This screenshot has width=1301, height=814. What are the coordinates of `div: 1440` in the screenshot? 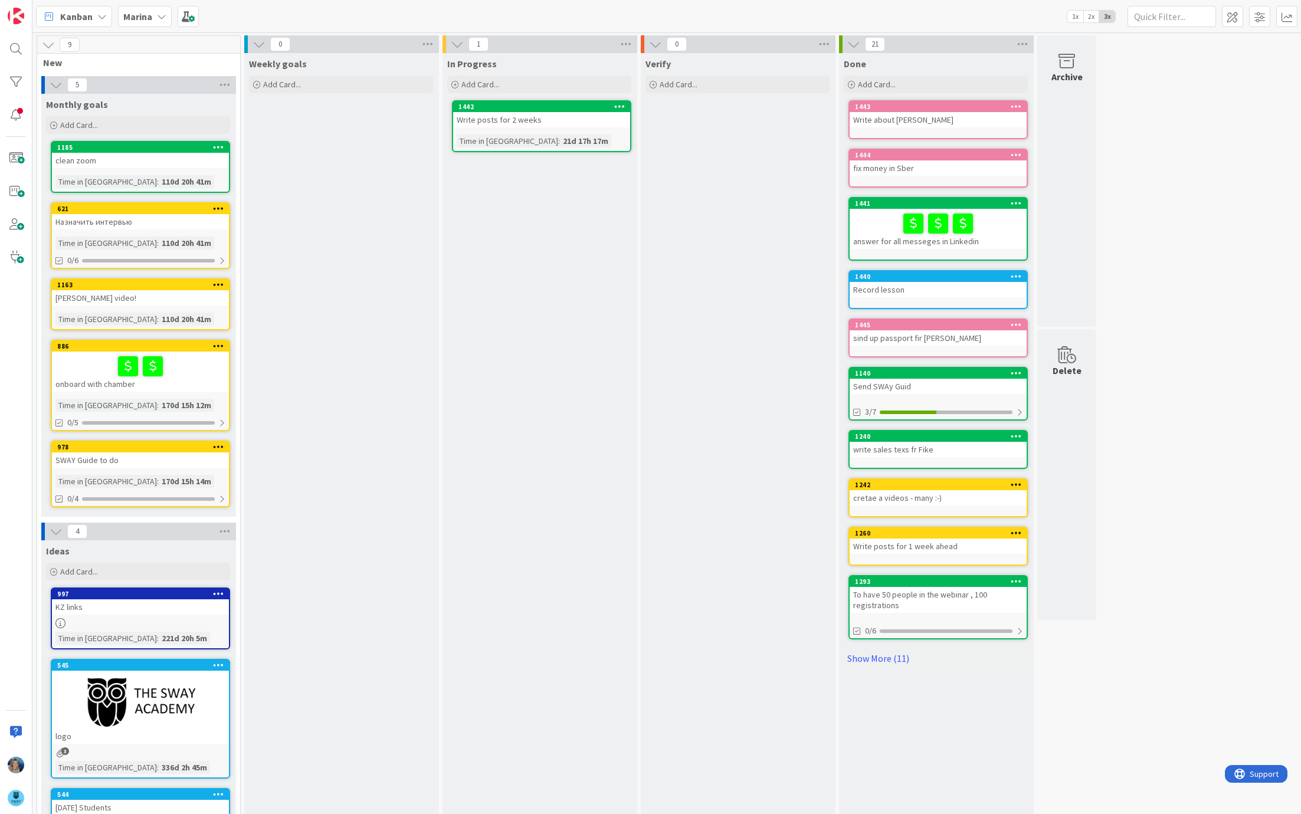 It's located at (941, 277).